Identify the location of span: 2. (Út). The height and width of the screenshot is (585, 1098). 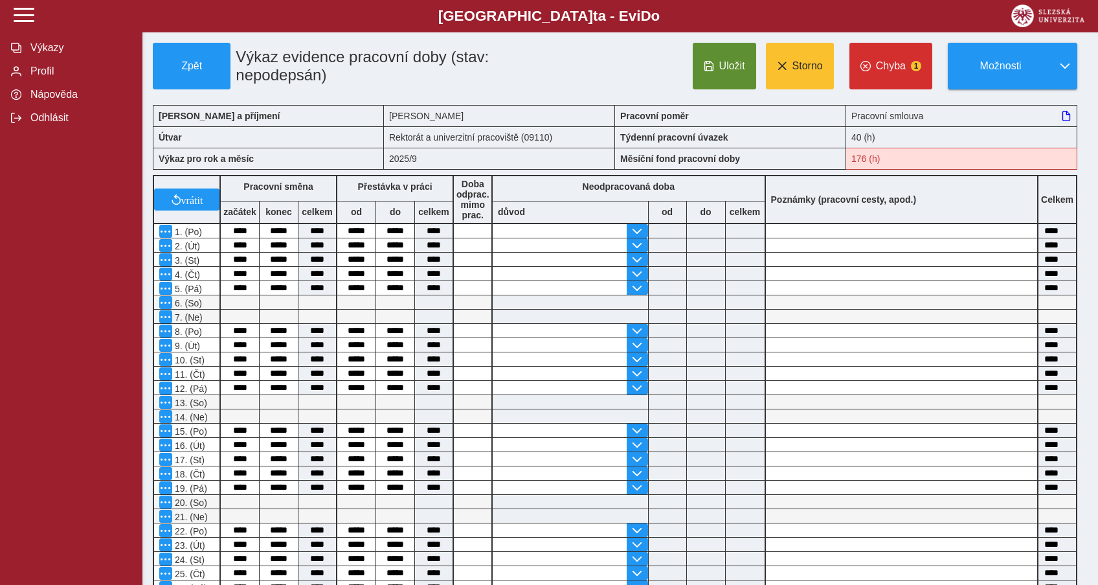
(186, 246).